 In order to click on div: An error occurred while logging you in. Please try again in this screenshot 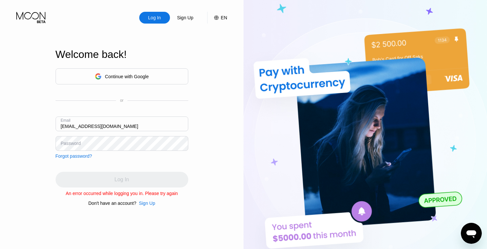, I will do `click(122, 193)`.